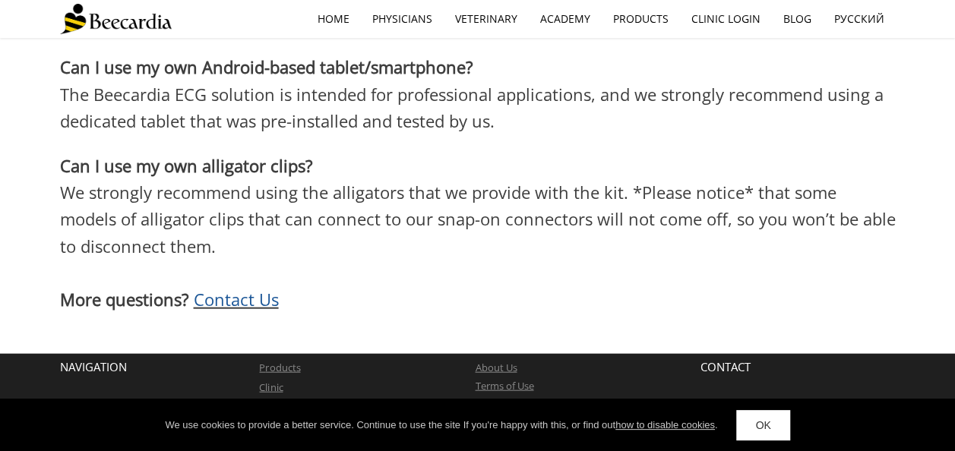 This screenshot has width=955, height=451. What do you see at coordinates (859, 19) in the screenshot?
I see `a: Русский` at bounding box center [859, 19].